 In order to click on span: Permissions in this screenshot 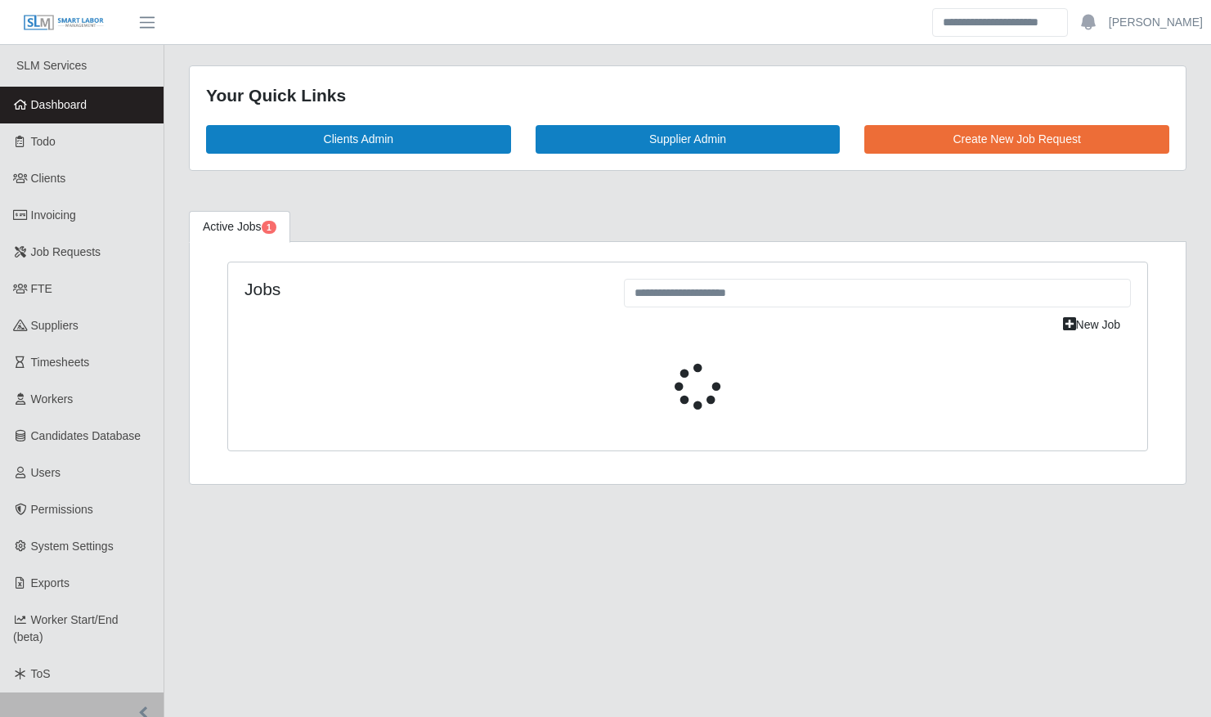, I will do `click(62, 510)`.